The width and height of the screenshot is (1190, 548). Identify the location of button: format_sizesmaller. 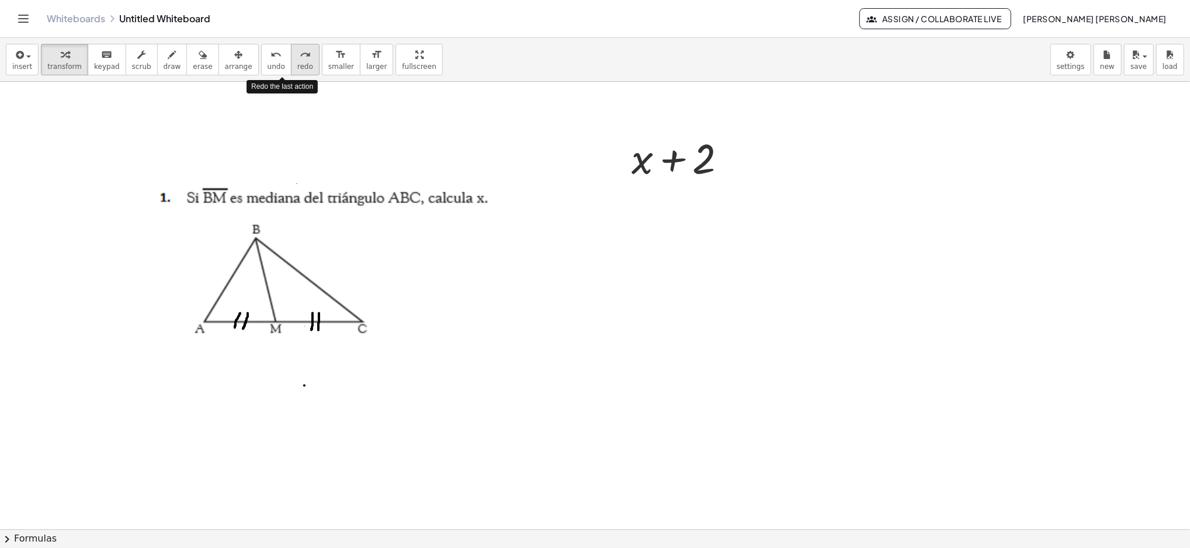
(341, 60).